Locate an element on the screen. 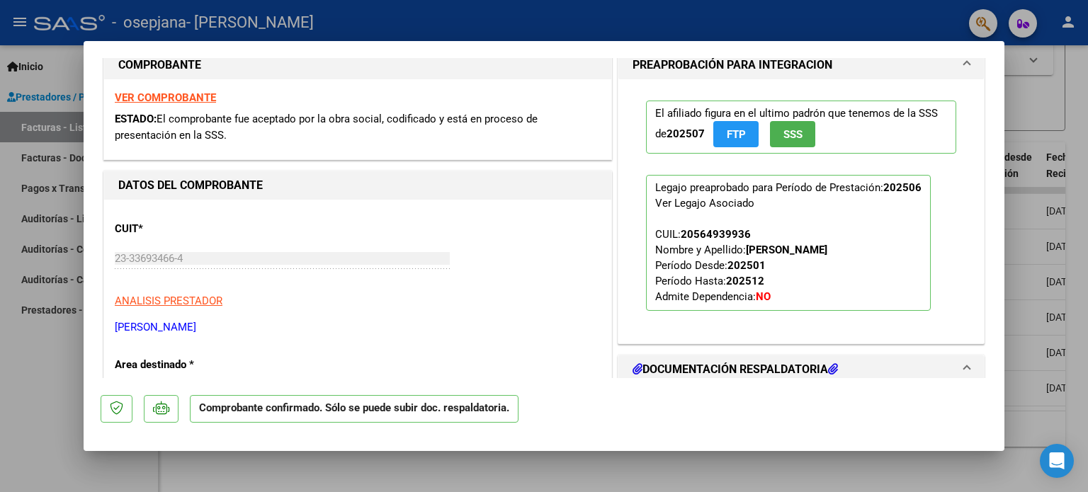 The image size is (1088, 492). strong: 202501 is located at coordinates (747, 266).